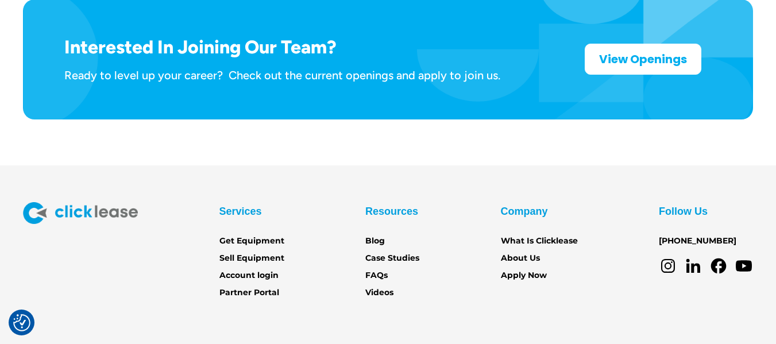  I want to click on div: Company, so click(525, 211).